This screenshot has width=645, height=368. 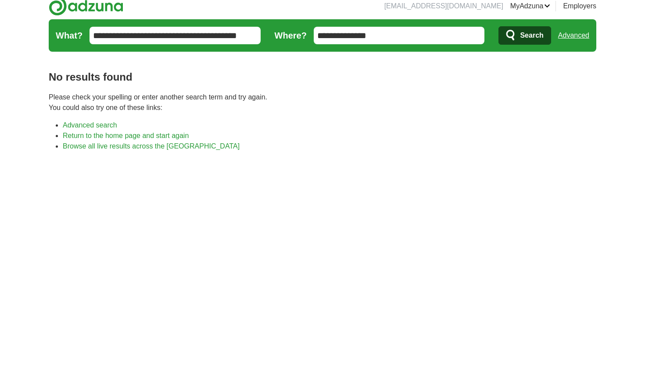 I want to click on h1: No results found, so click(x=322, y=77).